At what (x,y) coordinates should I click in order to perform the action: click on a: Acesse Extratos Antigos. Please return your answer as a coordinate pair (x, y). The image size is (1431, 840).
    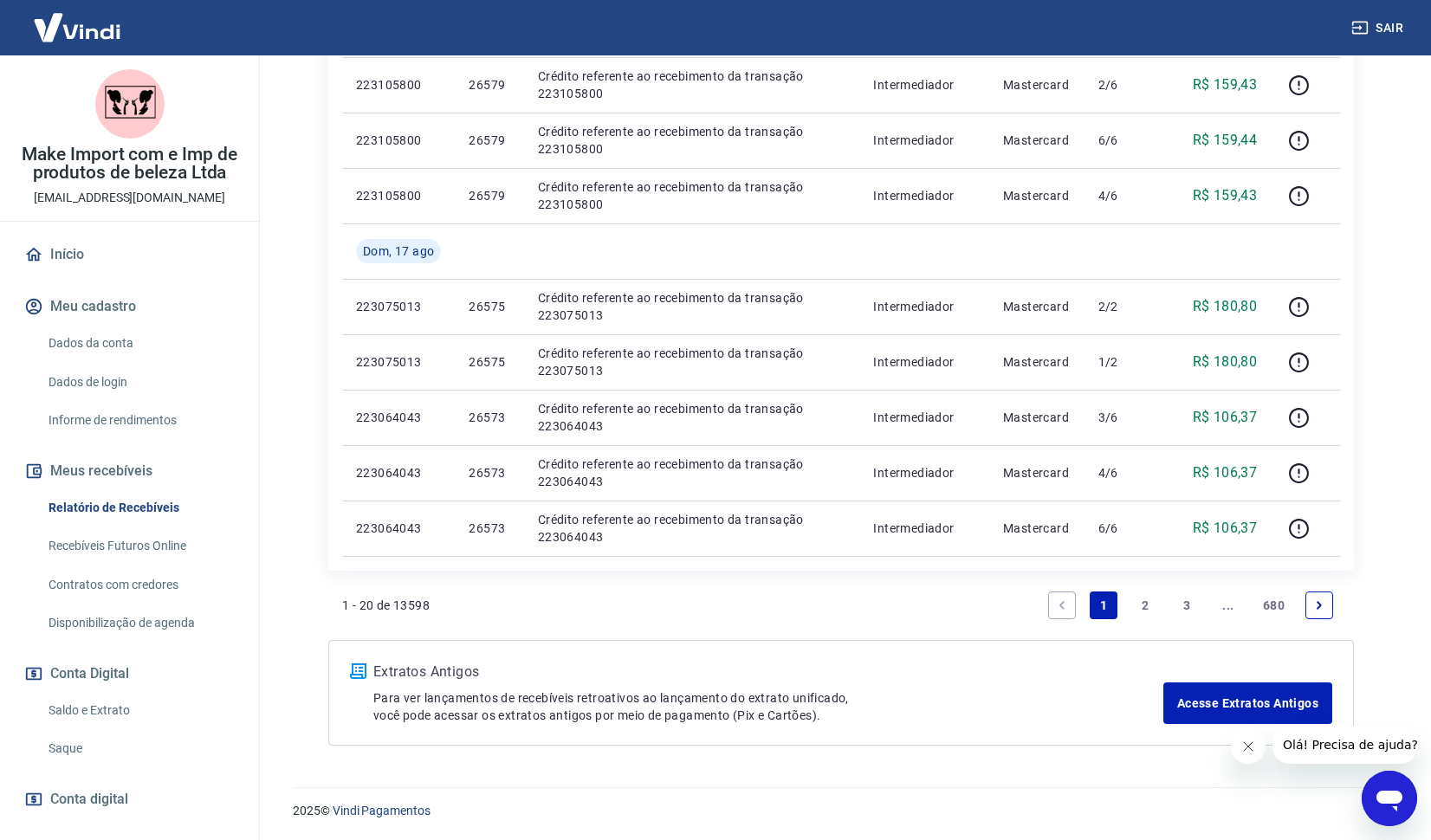
    Looking at the image, I should click on (1248, 703).